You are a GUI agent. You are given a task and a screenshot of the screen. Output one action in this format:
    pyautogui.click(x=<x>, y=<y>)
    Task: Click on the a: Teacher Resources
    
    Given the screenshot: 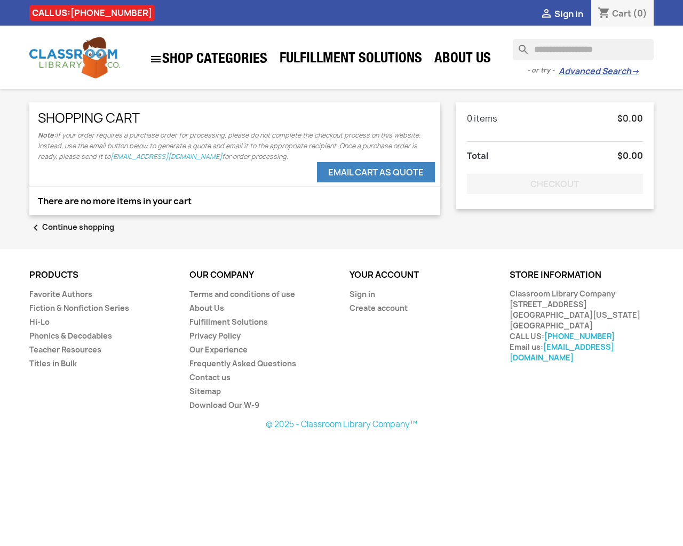 What is the action you would take?
    pyautogui.click(x=65, y=349)
    